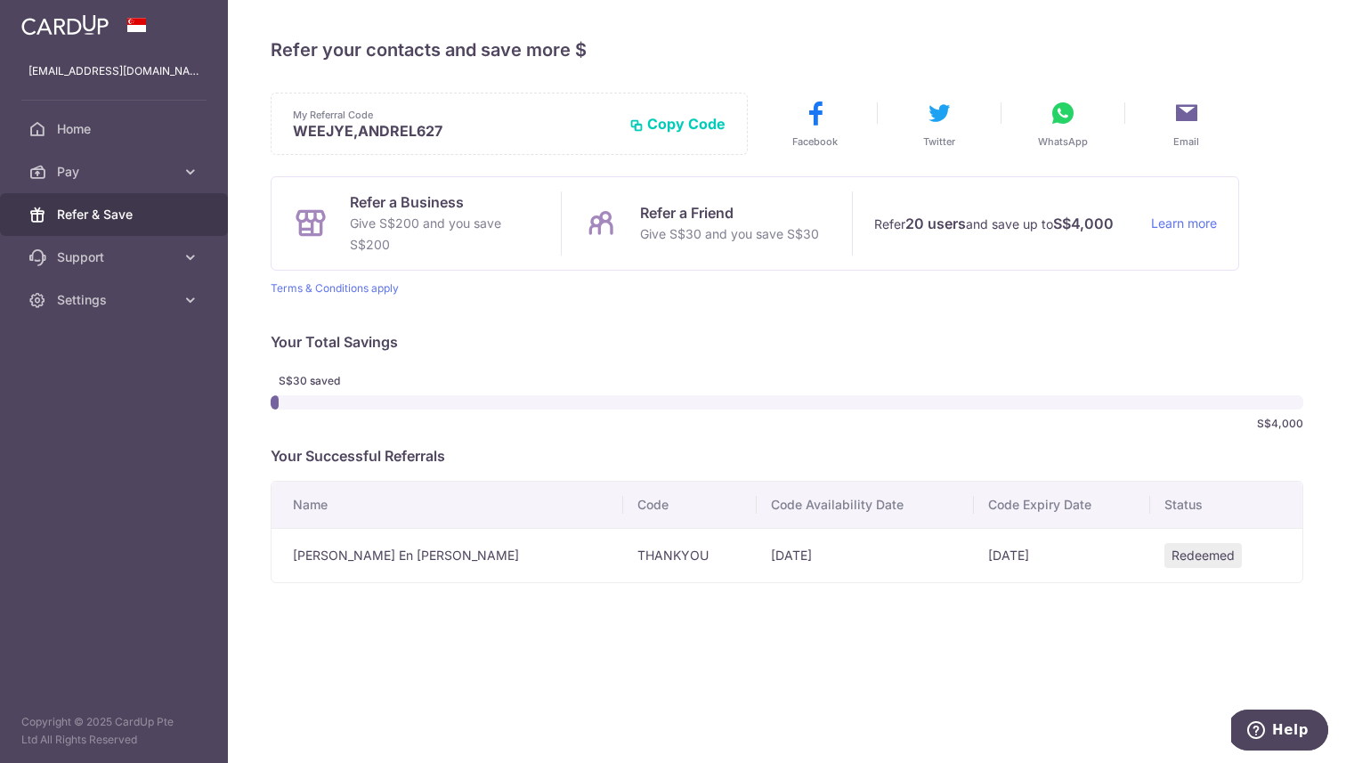 The height and width of the screenshot is (763, 1346). I want to click on td: THANKYOU, so click(690, 555).